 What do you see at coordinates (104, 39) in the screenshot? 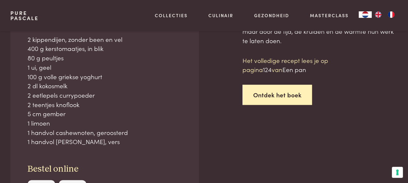
I see `div: 2 kippendijen, zonder been en vel` at bounding box center [104, 39].